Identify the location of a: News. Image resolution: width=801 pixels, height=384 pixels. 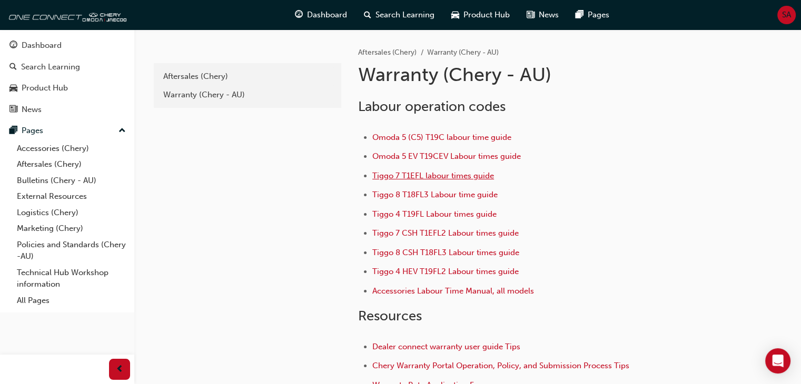
(67, 110).